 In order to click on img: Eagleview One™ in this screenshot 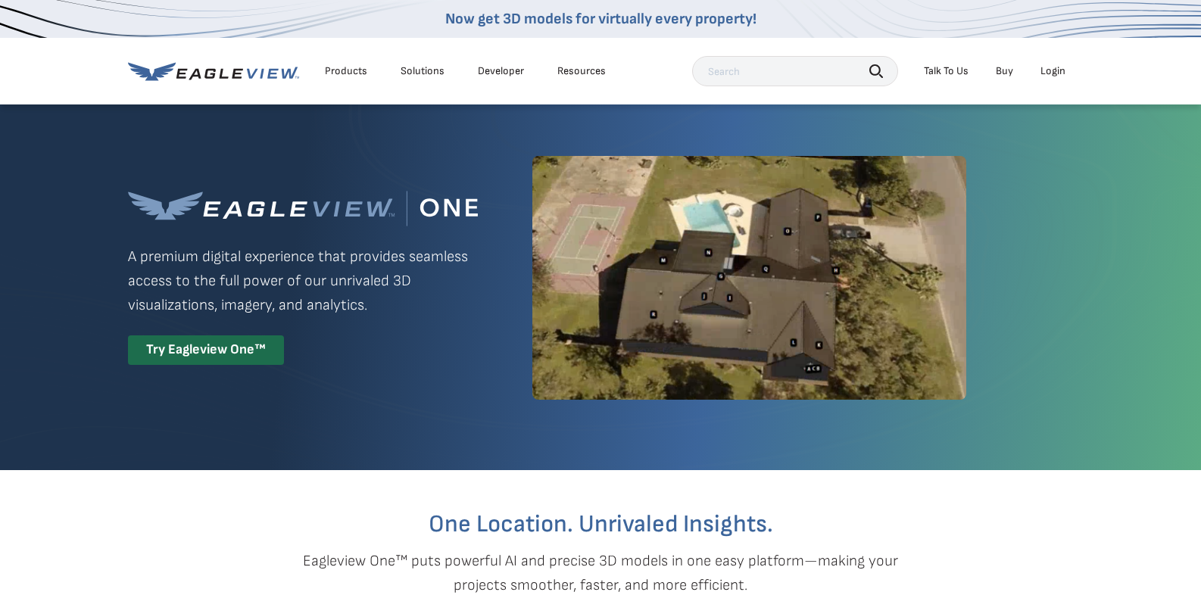, I will do `click(303, 208)`.